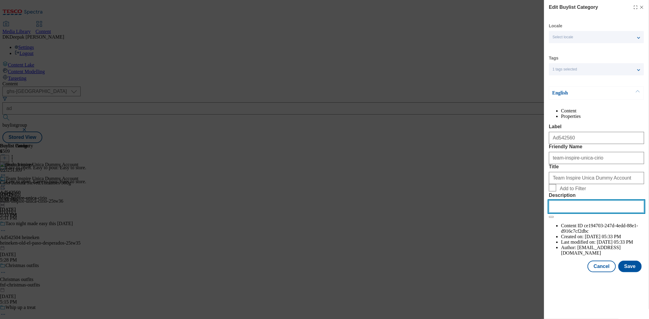 This screenshot has width=649, height=319. I want to click on input: Enter Title, so click(596, 178).